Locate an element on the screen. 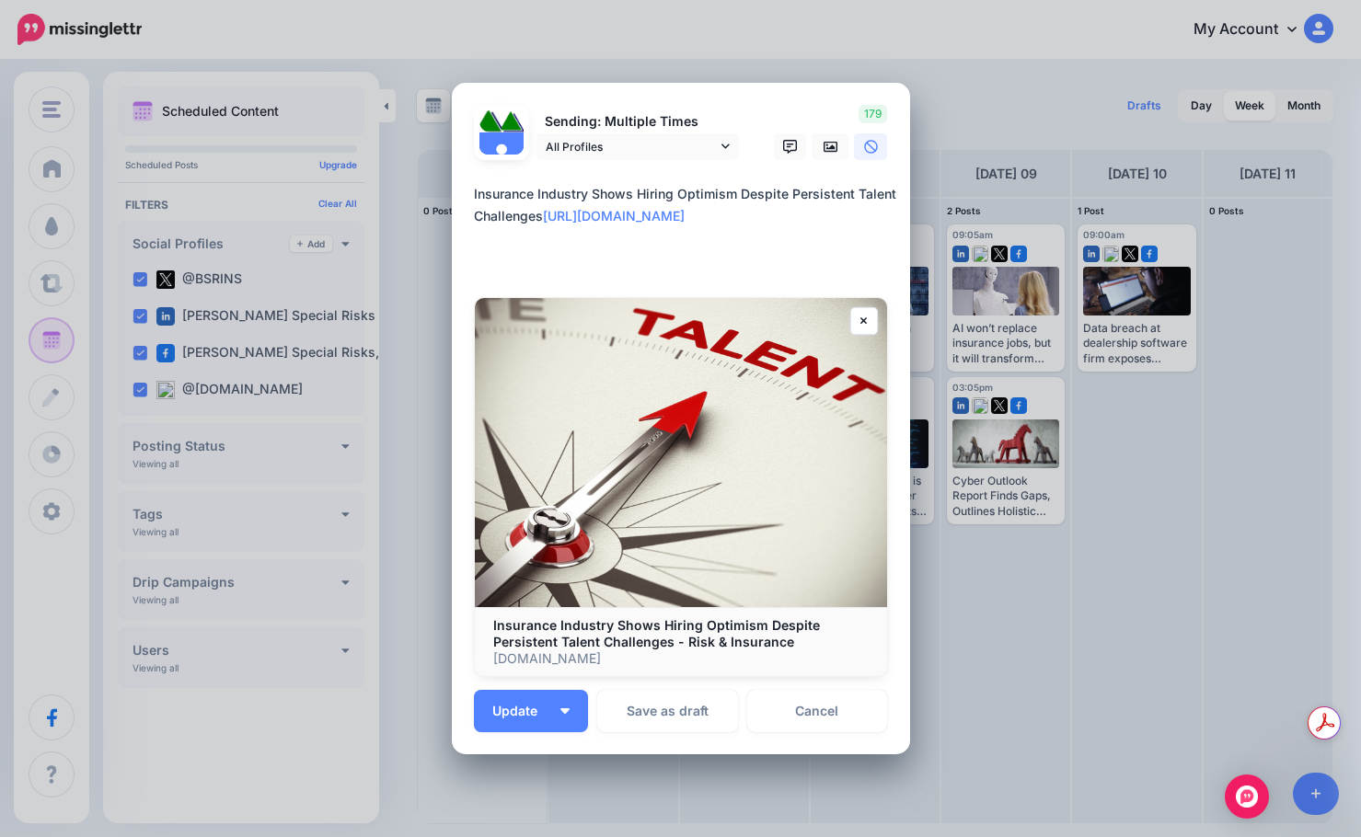 The image size is (1361, 837). img: arrow-down-white.png is located at coordinates (565, 711).